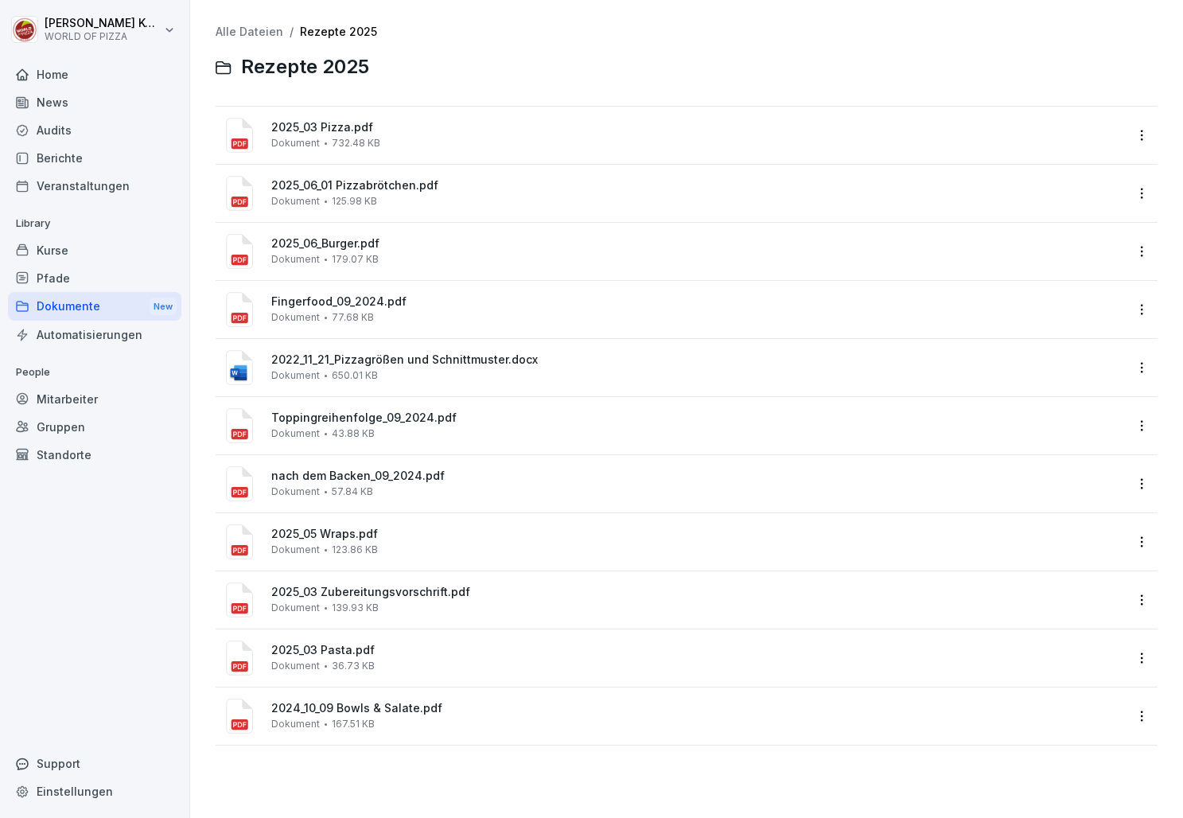 The height and width of the screenshot is (818, 1183). What do you see at coordinates (95, 130) in the screenshot?
I see `a: Audits` at bounding box center [95, 130].